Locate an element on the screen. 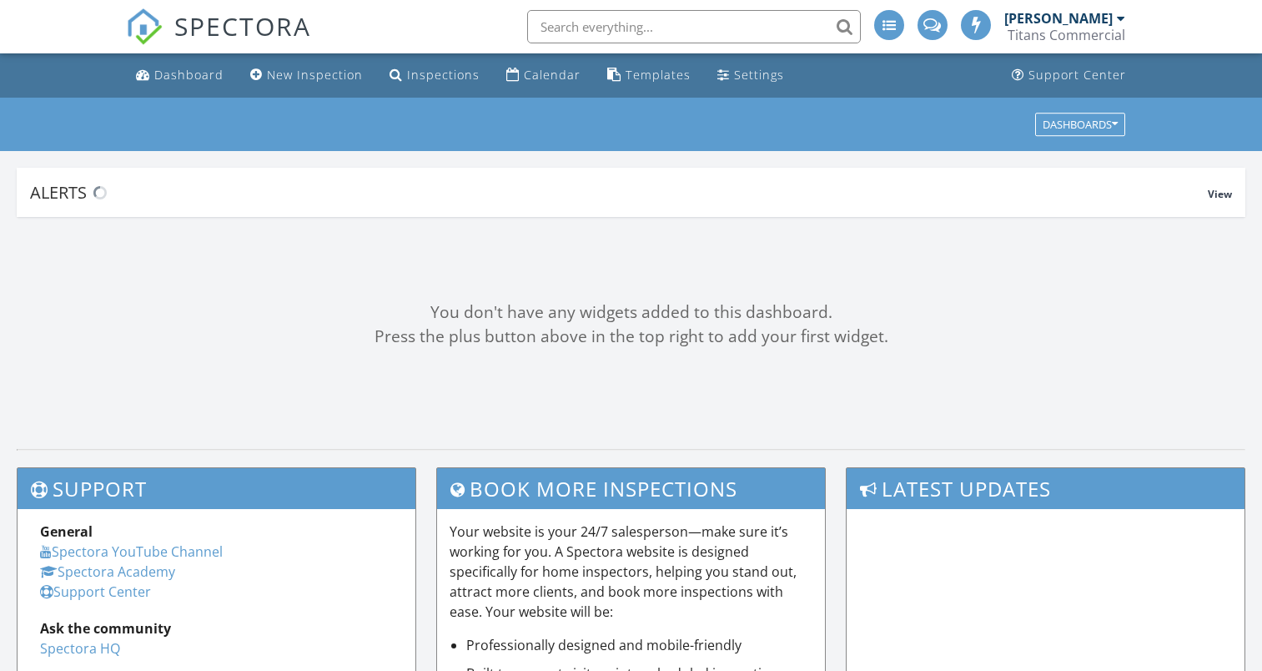  h3: Latest Updates is located at coordinates (1045, 488).